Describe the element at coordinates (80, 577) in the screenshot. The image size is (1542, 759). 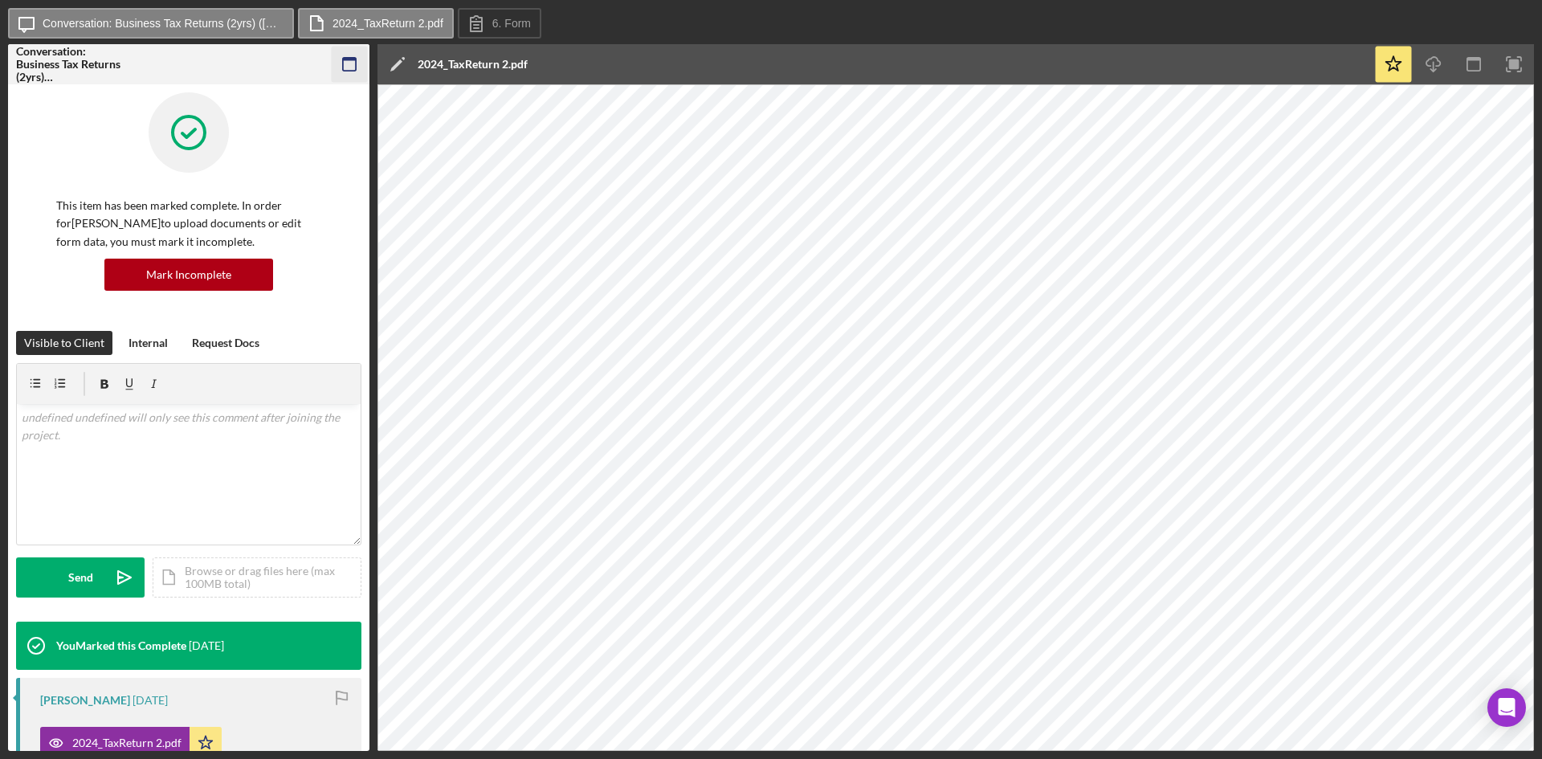
I see `div: Send` at that location.